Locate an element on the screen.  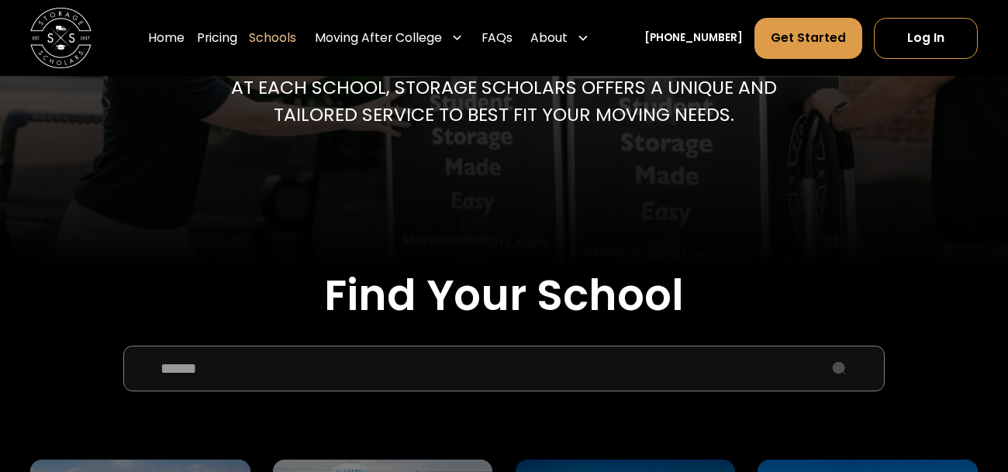
a: FAQs is located at coordinates (497, 38).